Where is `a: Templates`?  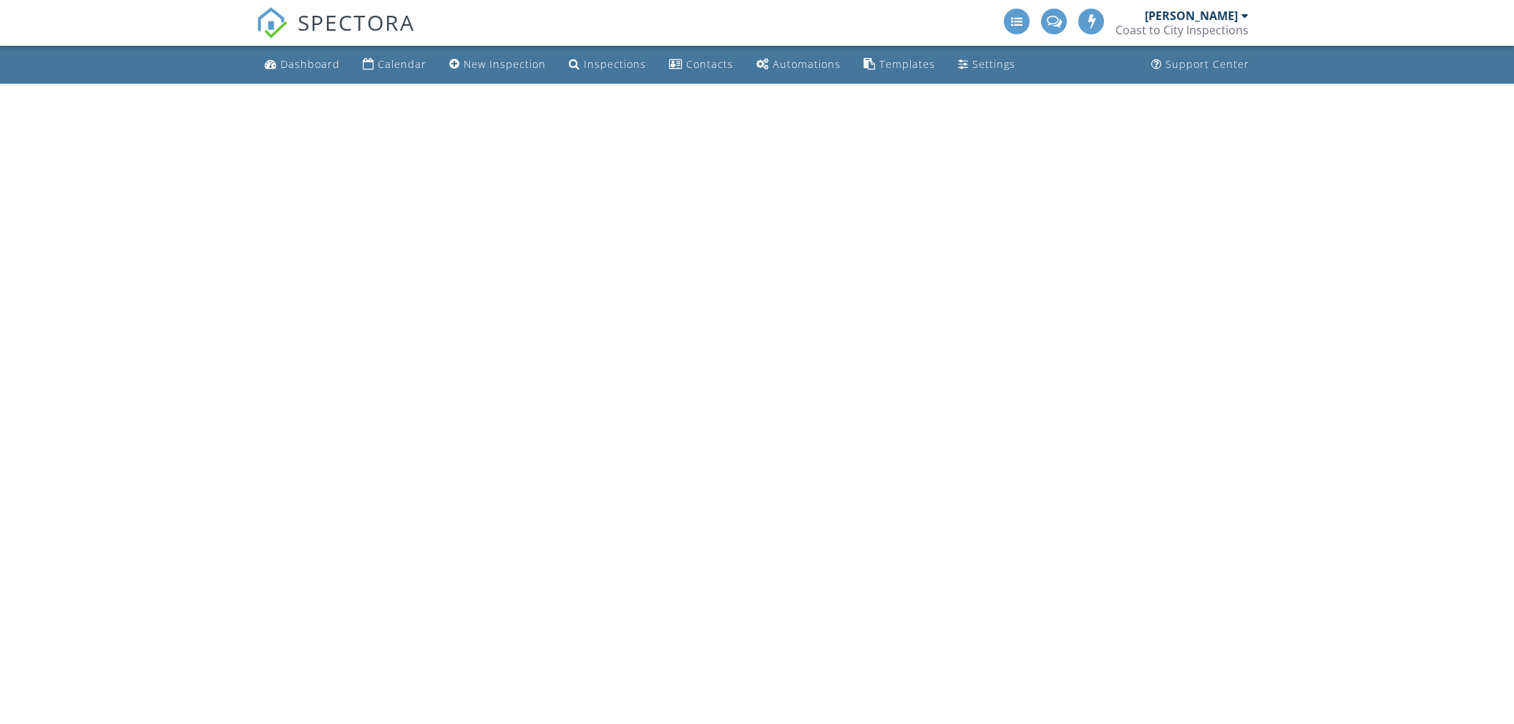 a: Templates is located at coordinates (899, 64).